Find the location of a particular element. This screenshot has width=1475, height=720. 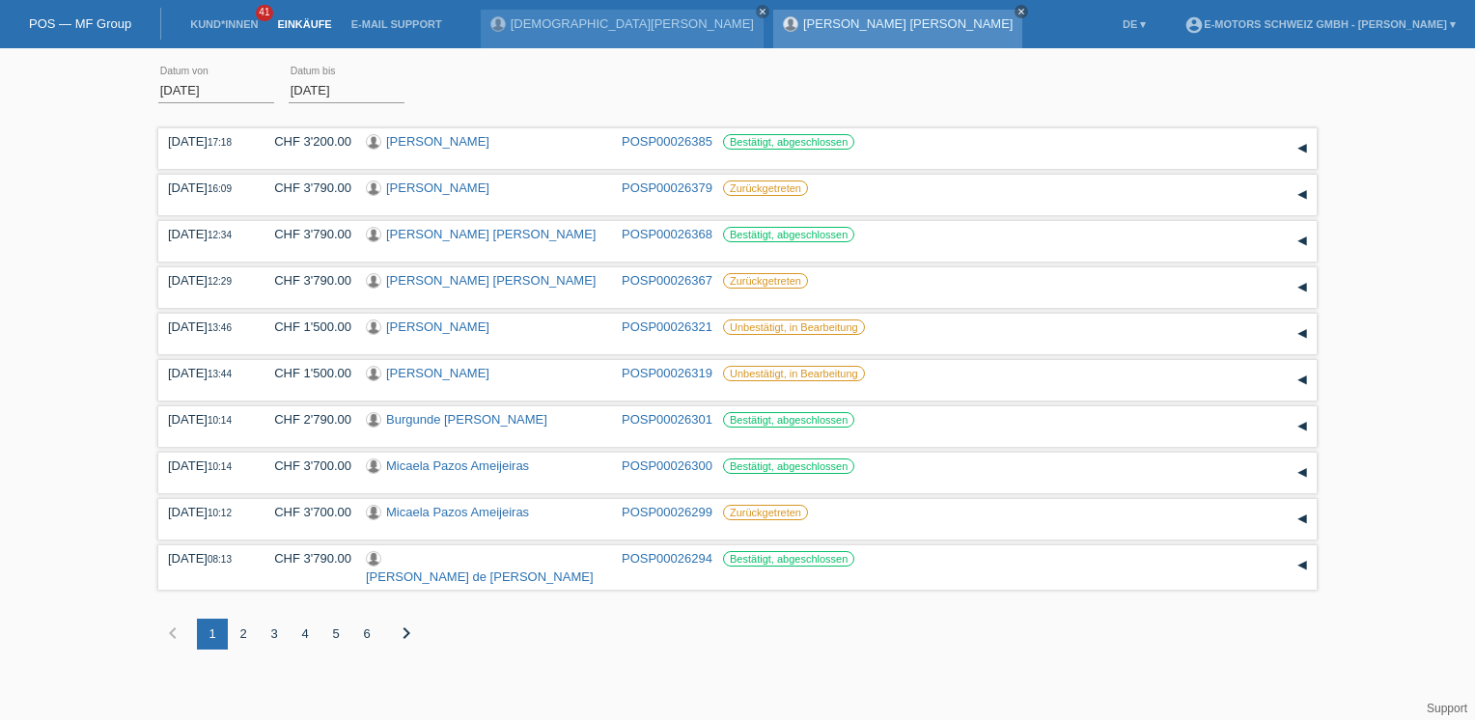

div: 2 is located at coordinates (243, 634).